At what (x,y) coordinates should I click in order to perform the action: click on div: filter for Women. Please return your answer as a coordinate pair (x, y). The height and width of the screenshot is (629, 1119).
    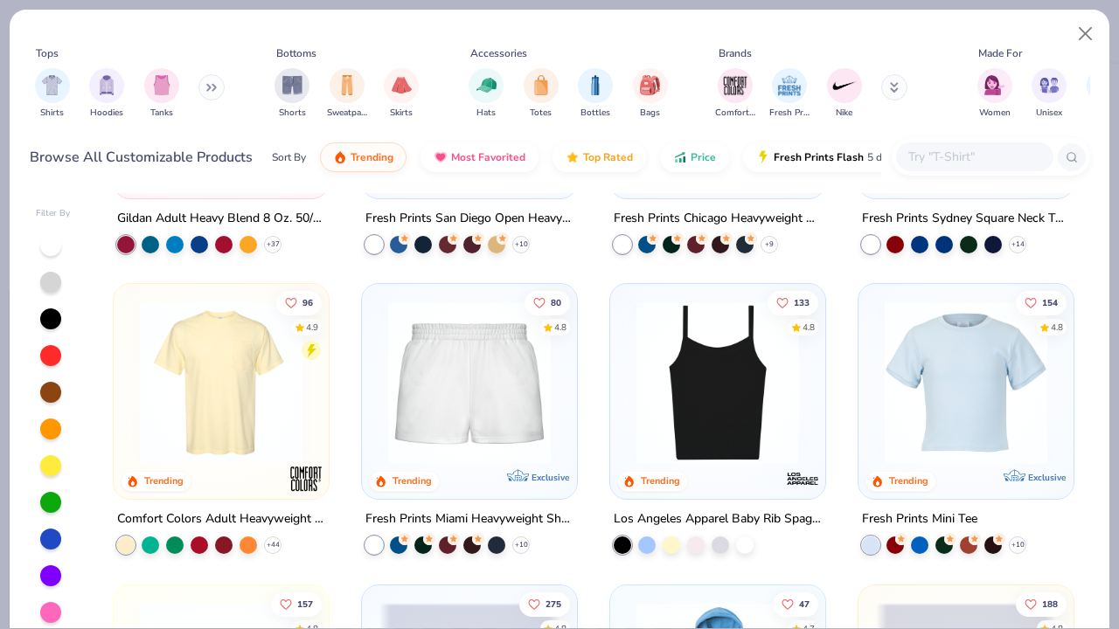
    Looking at the image, I should click on (994, 94).